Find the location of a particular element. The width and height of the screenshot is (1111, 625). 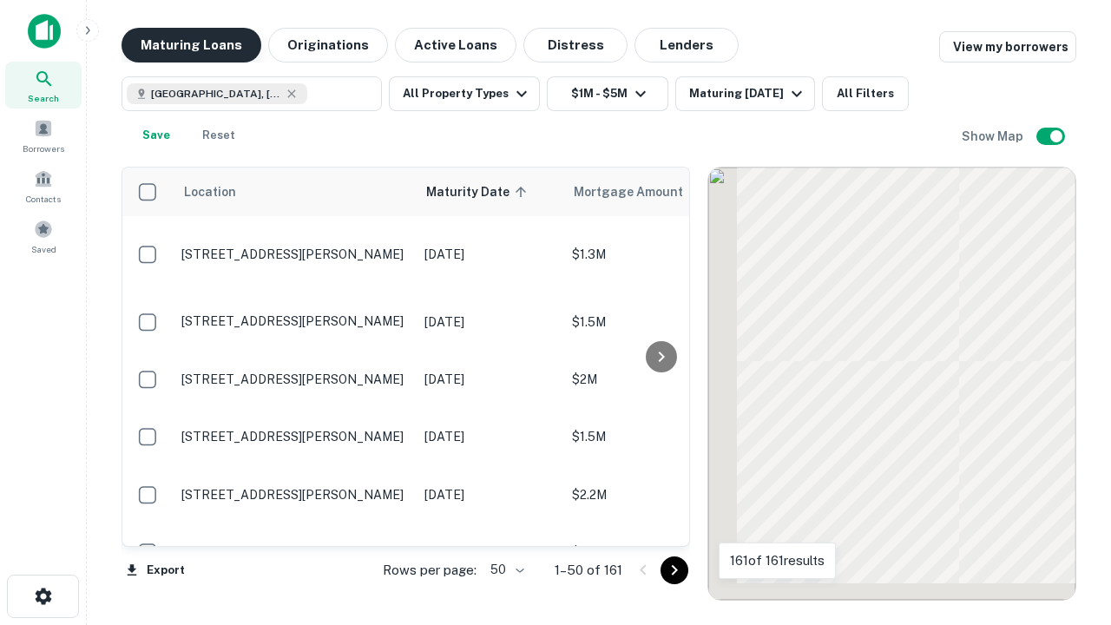

button: Go to next page is located at coordinates (674, 570).